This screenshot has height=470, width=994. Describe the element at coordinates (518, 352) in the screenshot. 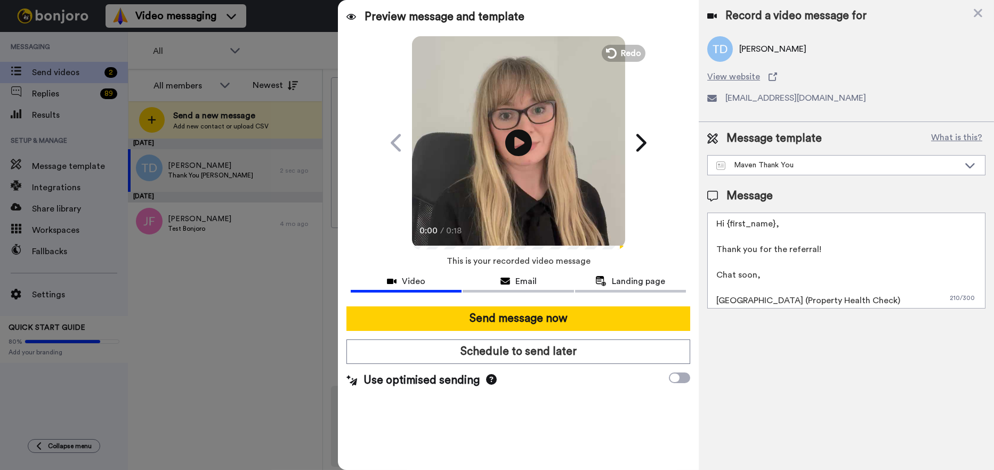

I see `button: Schedule to send later` at that location.